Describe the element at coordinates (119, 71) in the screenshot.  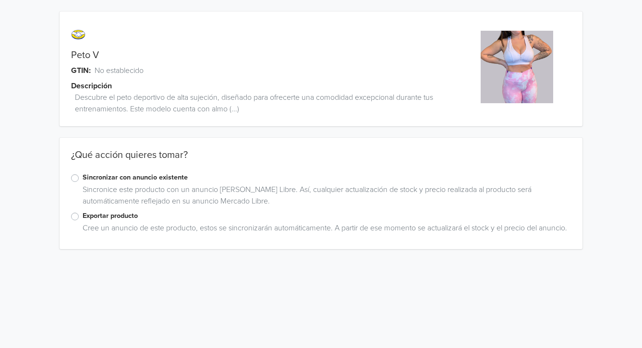
I see `span: No establecido` at that location.